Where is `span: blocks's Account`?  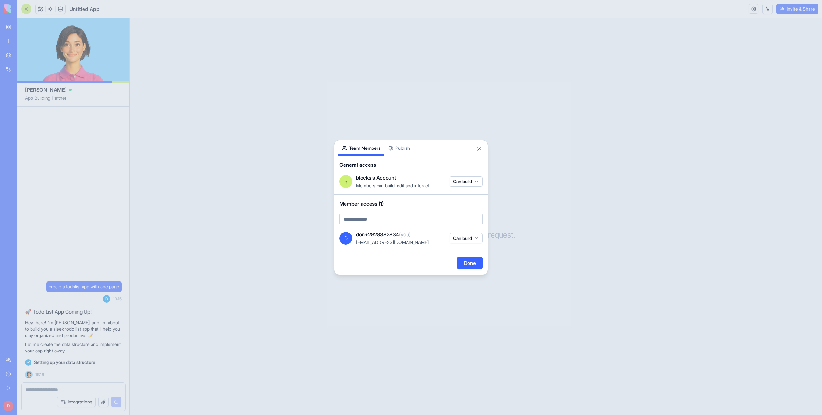 span: blocks's Account is located at coordinates (376, 178).